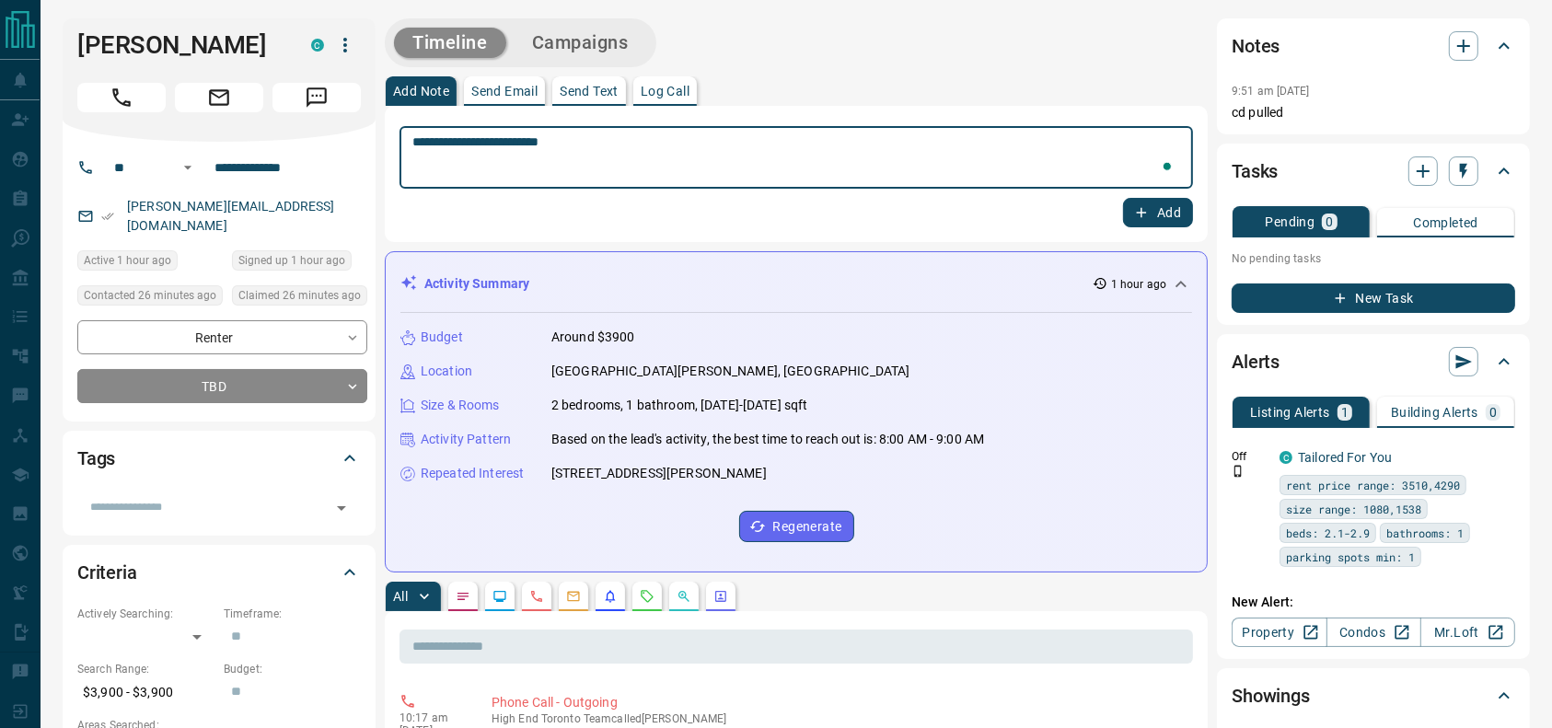  What do you see at coordinates (1373, 602) in the screenshot?
I see `p: New Alert:` at bounding box center [1373, 602].